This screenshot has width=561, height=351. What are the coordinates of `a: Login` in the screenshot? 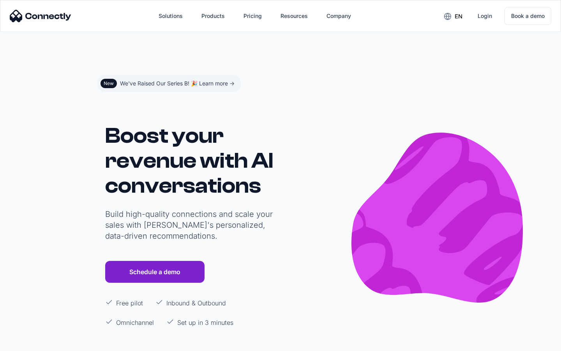 It's located at (485, 16).